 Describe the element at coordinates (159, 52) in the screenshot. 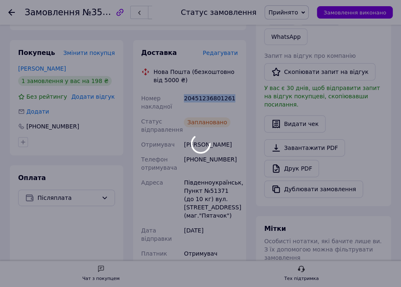

I see `span: Доставка` at that location.